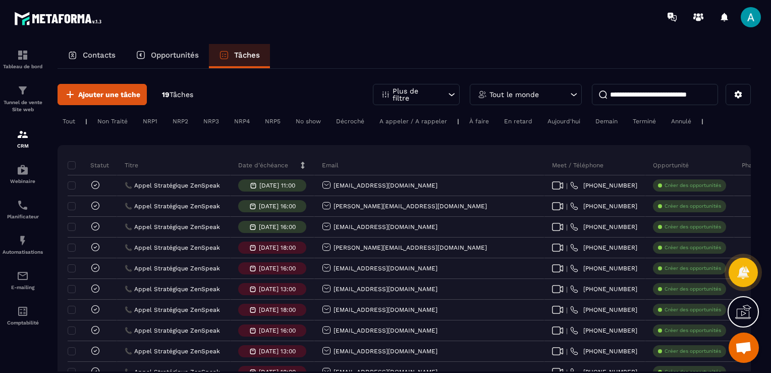 Image resolution: width=771 pixels, height=373 pixels. What do you see at coordinates (23, 322) in the screenshot?
I see `p: Comptabilité` at bounding box center [23, 322].